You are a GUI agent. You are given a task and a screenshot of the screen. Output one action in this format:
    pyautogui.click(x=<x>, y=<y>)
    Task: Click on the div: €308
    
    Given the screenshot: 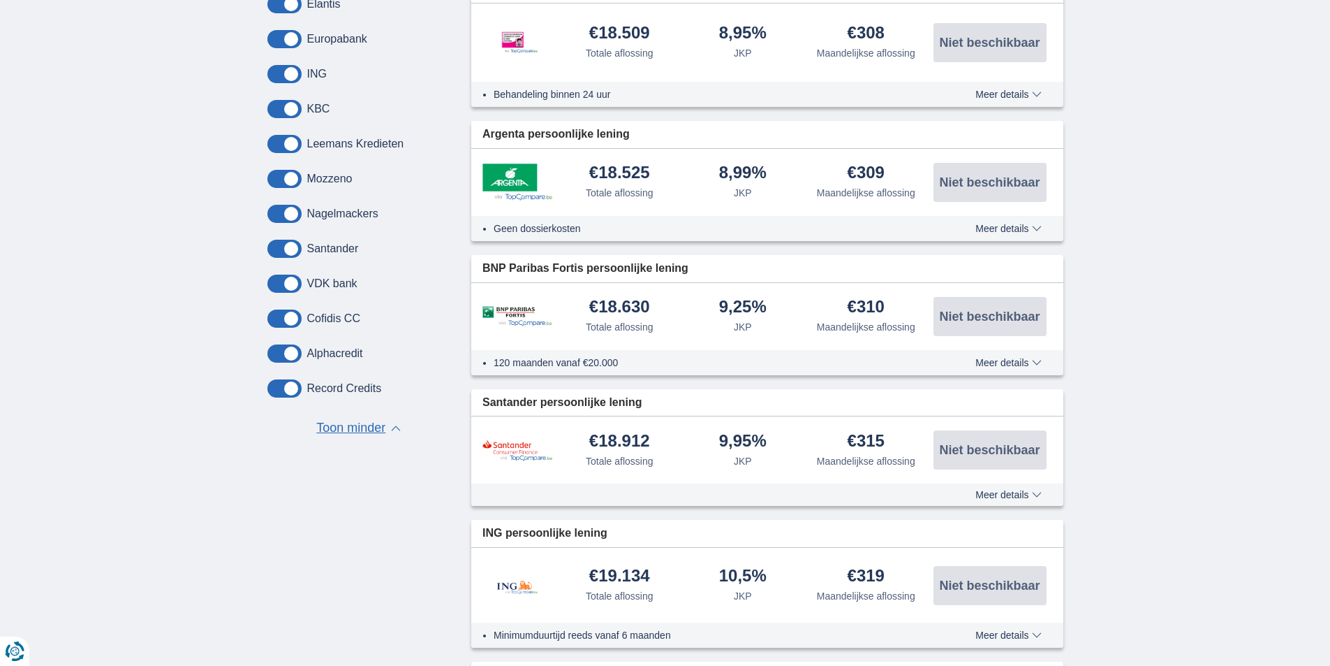 What is the action you would take?
    pyautogui.click(x=866, y=34)
    